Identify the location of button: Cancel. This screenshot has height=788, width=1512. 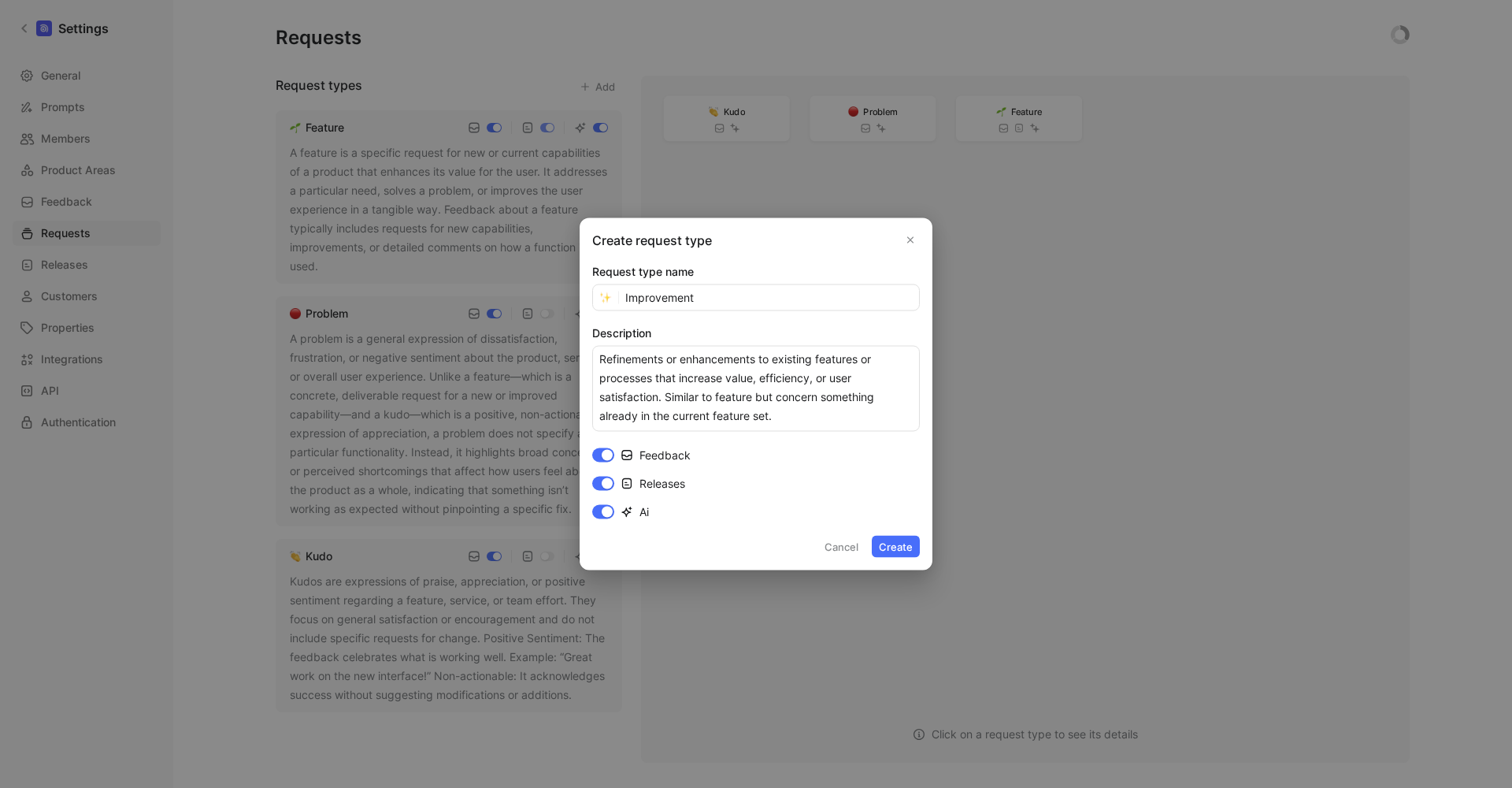
(841, 547).